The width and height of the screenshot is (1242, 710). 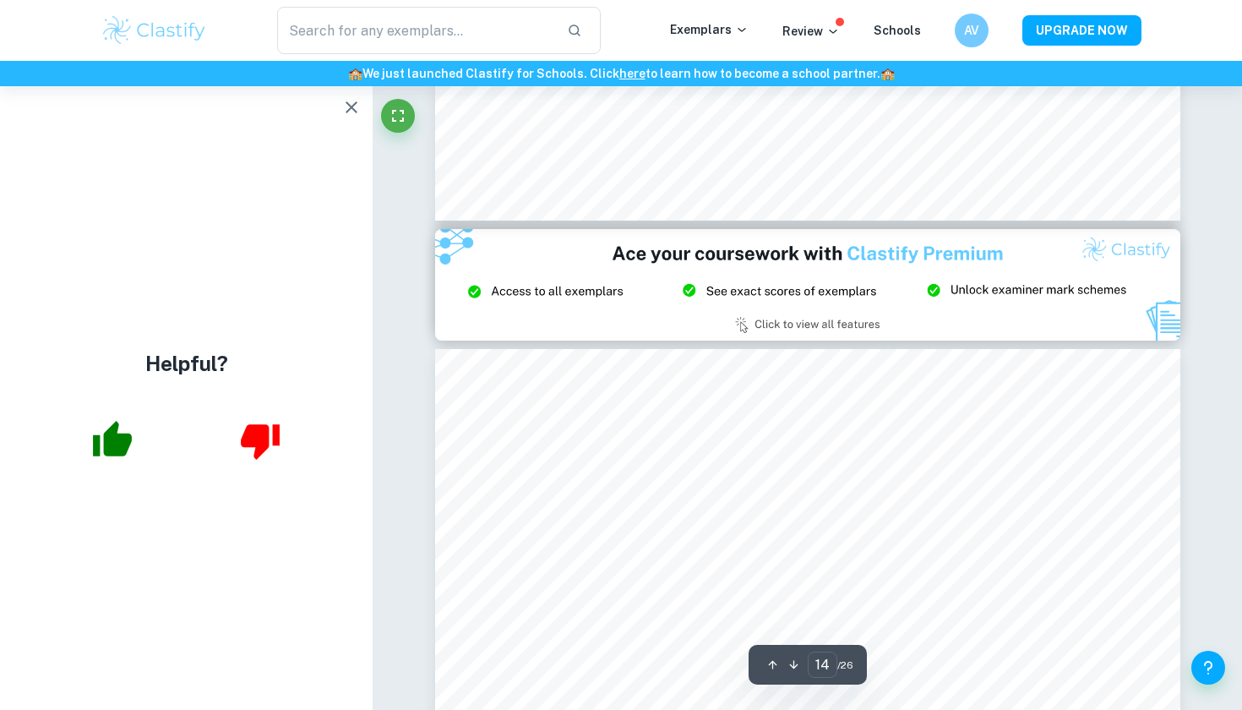 What do you see at coordinates (808, 285) in the screenshot?
I see `img: Ad` at bounding box center [808, 285].